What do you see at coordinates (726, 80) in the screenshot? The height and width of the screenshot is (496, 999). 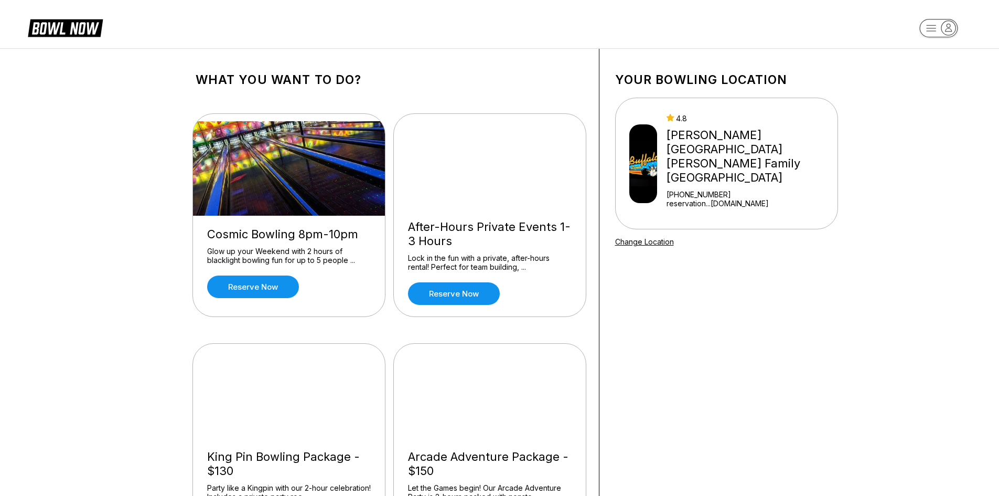 I see `h1: Your bowling location` at bounding box center [726, 80].